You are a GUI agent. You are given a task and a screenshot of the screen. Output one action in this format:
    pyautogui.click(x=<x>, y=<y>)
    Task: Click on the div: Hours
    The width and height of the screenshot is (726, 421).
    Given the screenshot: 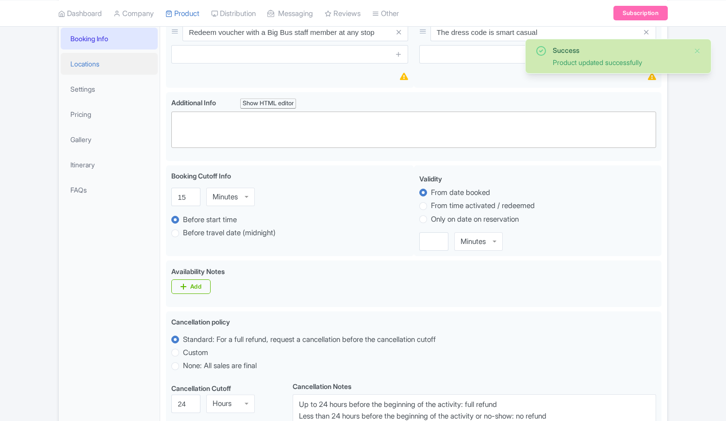 What is the action you would take?
    pyautogui.click(x=222, y=404)
    